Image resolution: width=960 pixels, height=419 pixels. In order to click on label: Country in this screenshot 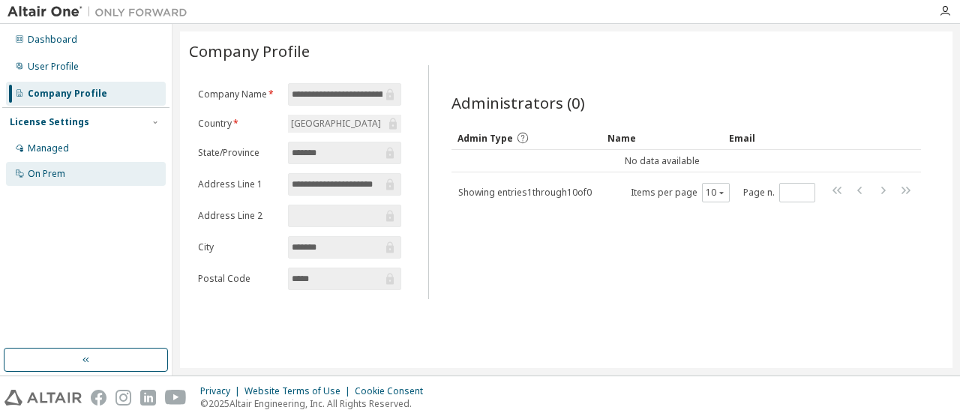, I will do `click(238, 124)`.